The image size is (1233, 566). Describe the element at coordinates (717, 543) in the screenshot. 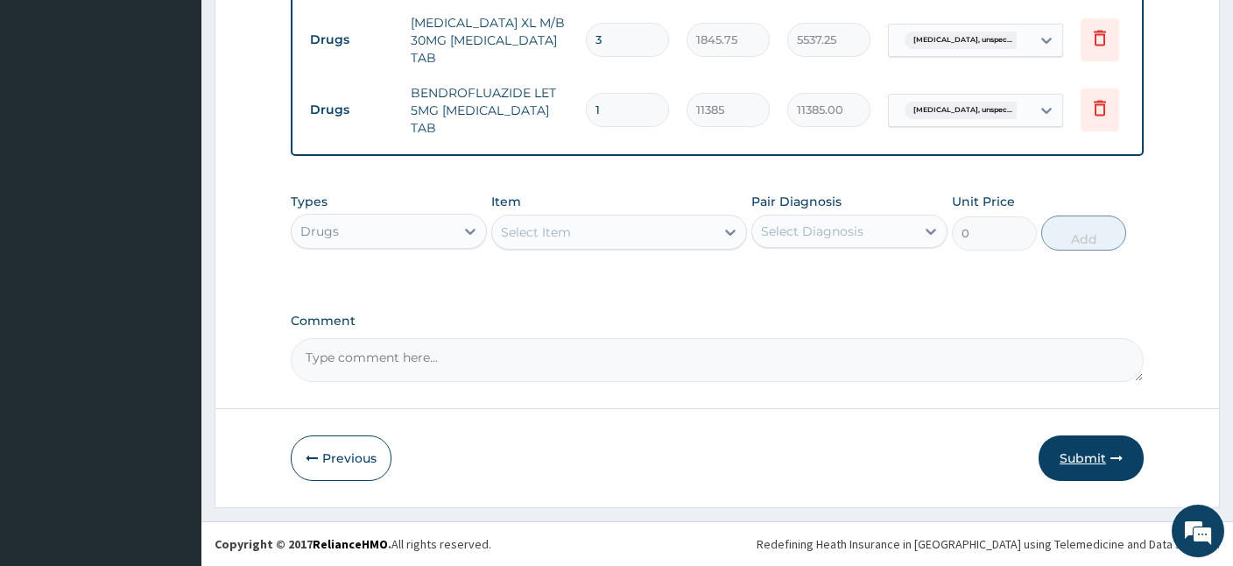

I see `footer: All rights reserved.` at that location.